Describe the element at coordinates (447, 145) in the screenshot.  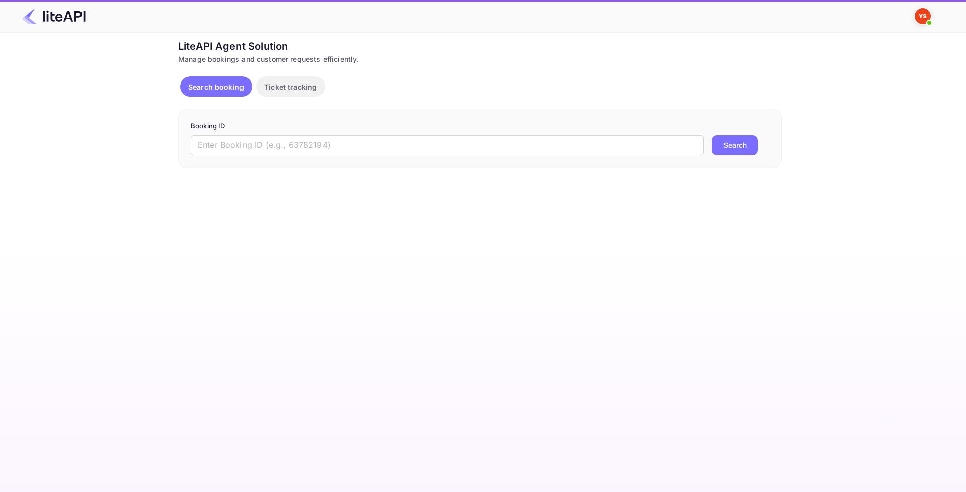
I see `input: Enter Booking ID (e.g., 63782194)` at that location.